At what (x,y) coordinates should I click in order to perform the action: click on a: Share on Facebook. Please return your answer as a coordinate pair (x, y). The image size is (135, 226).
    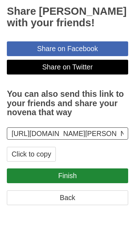
    Looking at the image, I should click on (67, 49).